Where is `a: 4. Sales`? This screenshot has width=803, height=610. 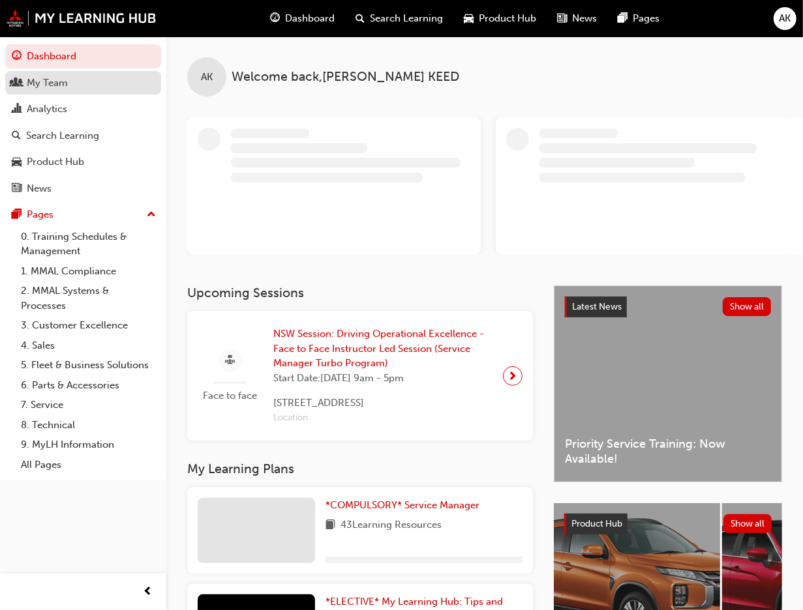
a: 4. Sales is located at coordinates (88, 346).